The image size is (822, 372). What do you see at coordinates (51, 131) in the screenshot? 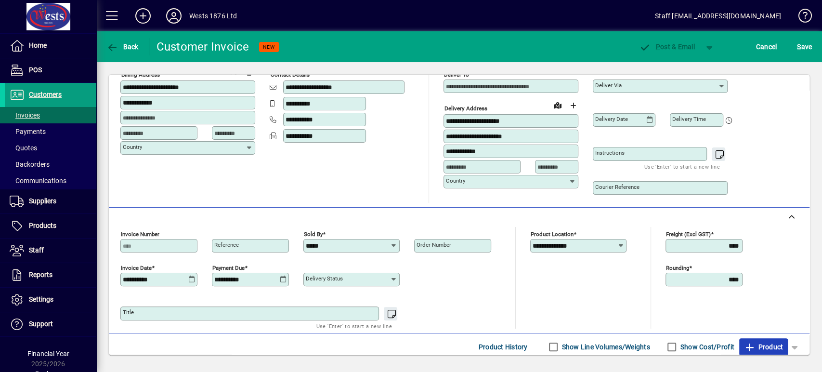
I see `a: Payments` at bounding box center [51, 131].